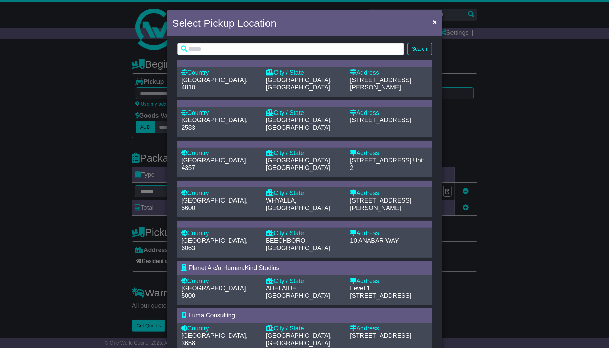 This screenshot has width=609, height=348. Describe the element at coordinates (234, 268) in the screenshot. I see `span: Planet A c/o Human.Kind Studios` at that location.